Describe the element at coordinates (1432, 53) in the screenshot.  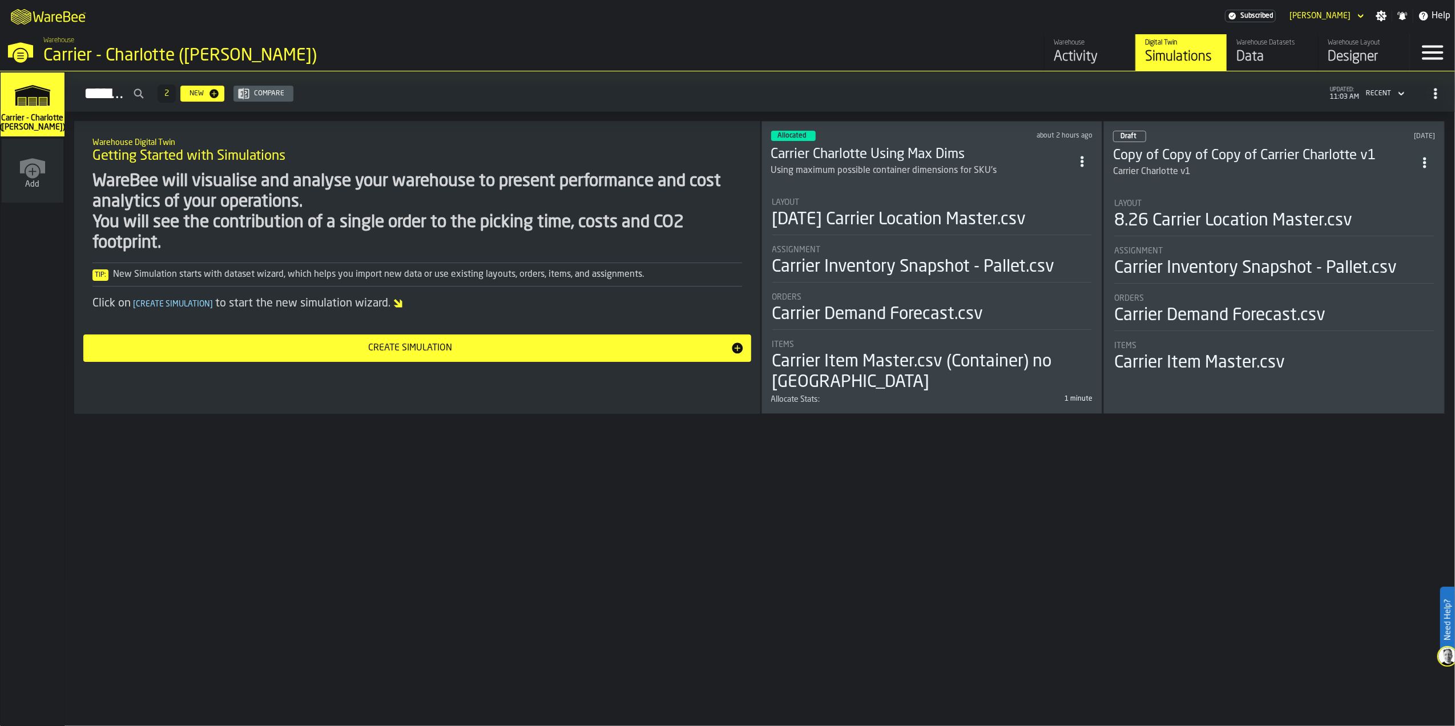
I see `label: button-toggle-Menu` at that location.